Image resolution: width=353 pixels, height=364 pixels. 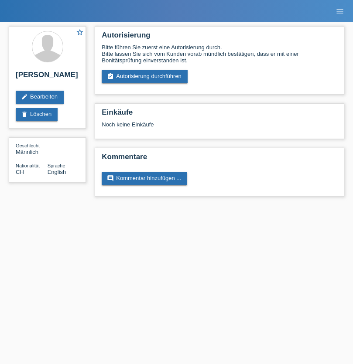 I want to click on a: deleteLöschen, so click(x=37, y=115).